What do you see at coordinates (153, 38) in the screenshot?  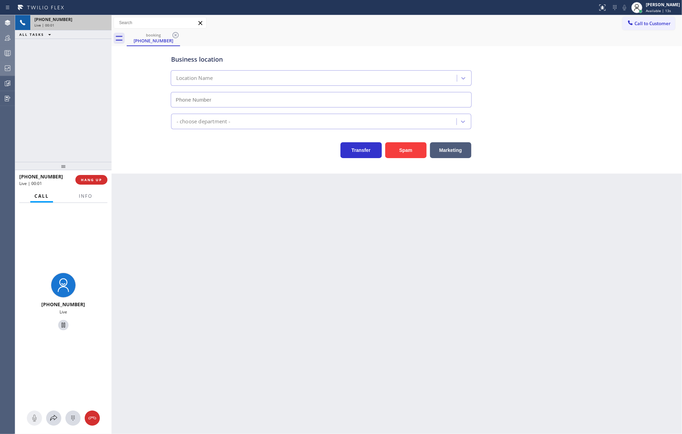 I see `div: (217) 379-0381` at bounding box center [153, 38].